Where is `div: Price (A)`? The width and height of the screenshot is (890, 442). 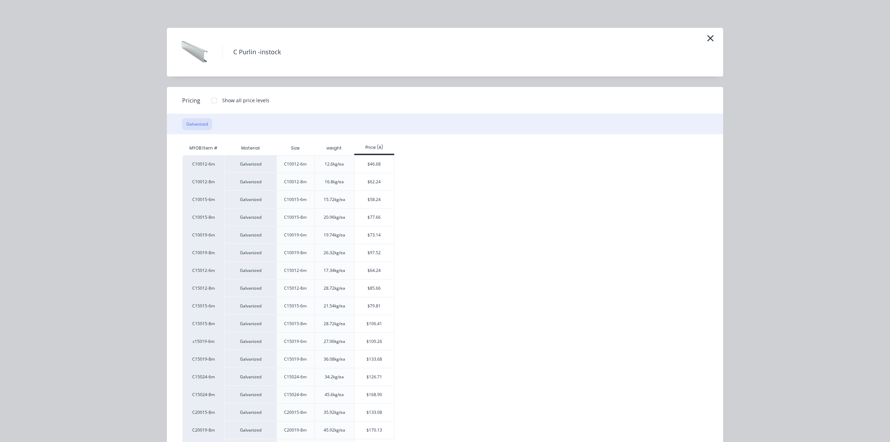
div: Price (A) is located at coordinates (374, 147).